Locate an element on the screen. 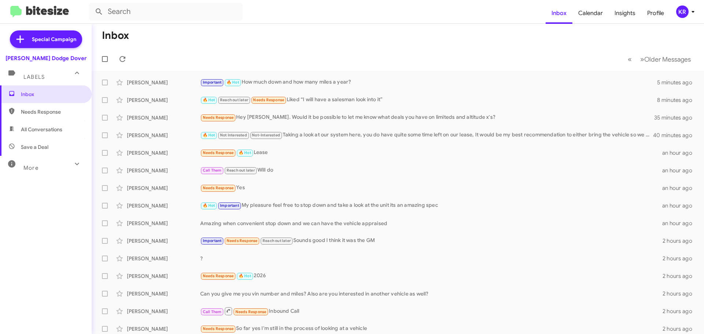  div: 8 minutes ago is located at coordinates (678, 100).